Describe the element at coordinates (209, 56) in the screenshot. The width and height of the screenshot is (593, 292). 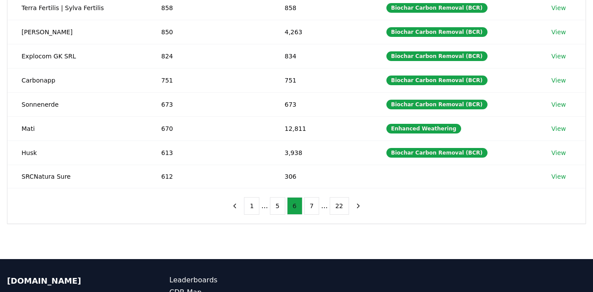
I see `td: 824` at that location.